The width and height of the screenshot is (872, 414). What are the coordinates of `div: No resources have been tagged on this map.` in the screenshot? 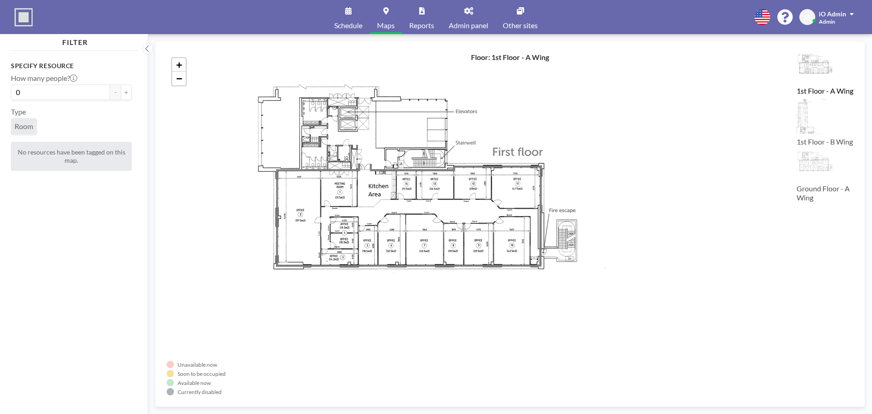 It's located at (71, 156).